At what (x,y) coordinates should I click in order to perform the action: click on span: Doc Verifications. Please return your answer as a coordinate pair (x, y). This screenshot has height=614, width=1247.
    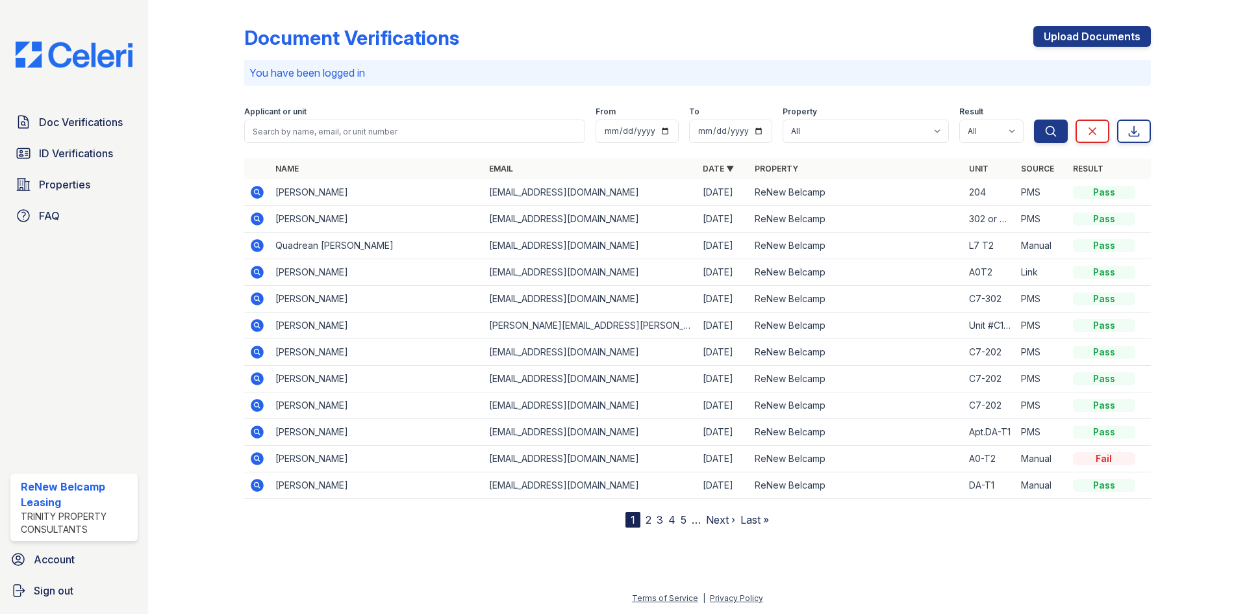
    Looking at the image, I should click on (81, 122).